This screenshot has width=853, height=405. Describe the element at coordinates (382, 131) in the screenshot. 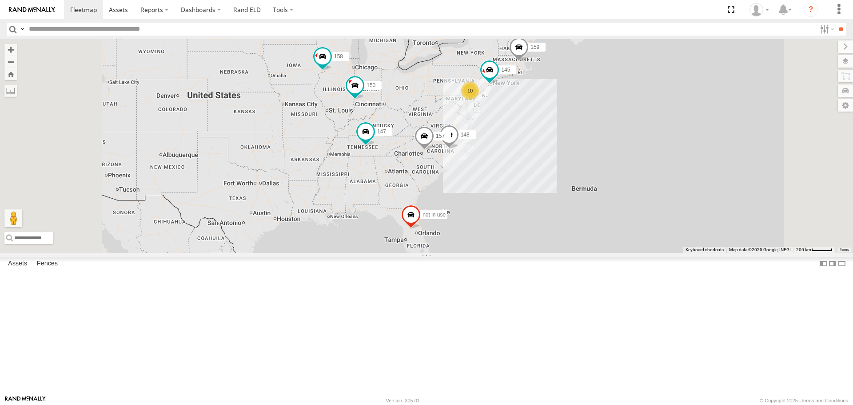

I see `span: 147` at that location.